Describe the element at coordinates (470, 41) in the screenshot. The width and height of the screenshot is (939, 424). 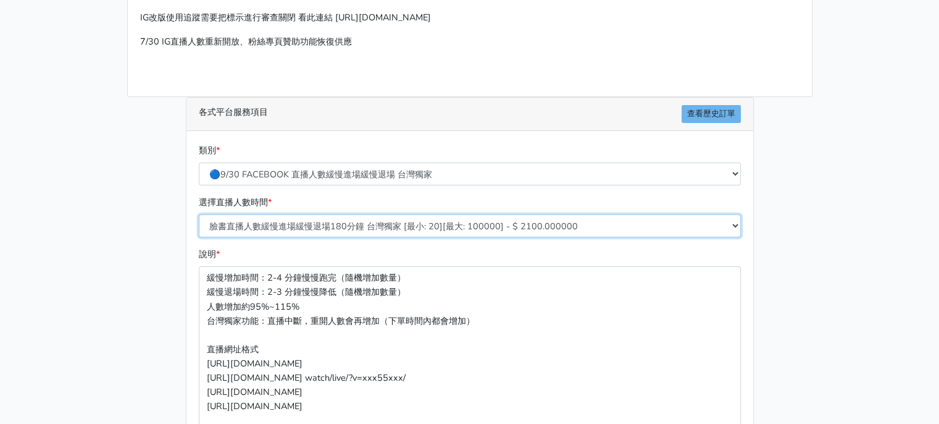
I see `p: 7/30 IG直播人數重新開放、粉絲專頁贊助功能恢復供應` at that location.